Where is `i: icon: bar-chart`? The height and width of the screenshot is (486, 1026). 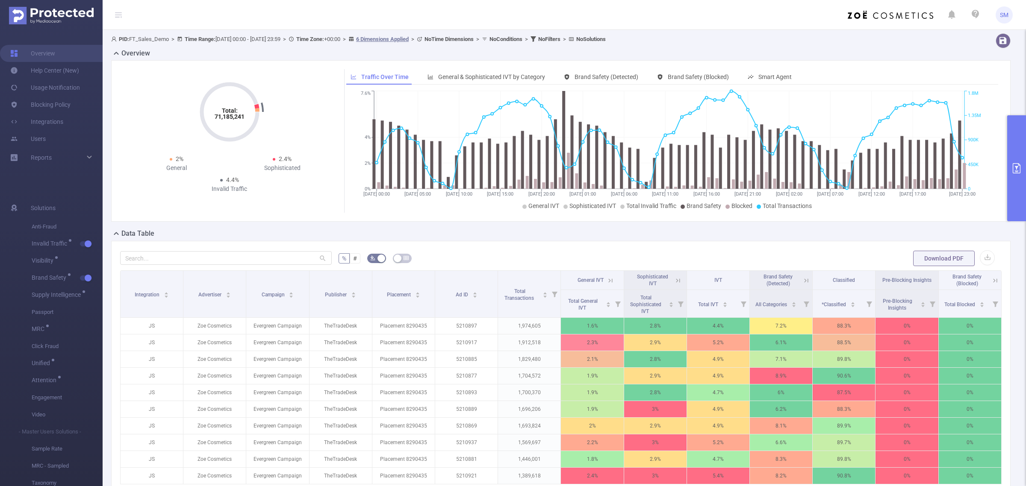
i: icon: bar-chart is located at coordinates (430, 77).